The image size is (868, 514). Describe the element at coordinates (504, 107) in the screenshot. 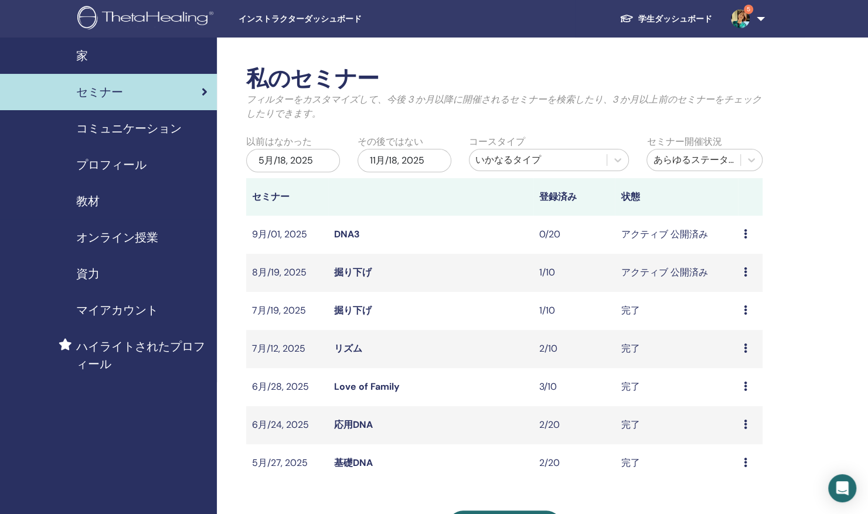

I see `p: フィルターをカスタマイズして、今後 3 か月以降に開催されるセミナーを検索したり、3 か月以上前のセミナーをチェックしたりできます。` at that location.